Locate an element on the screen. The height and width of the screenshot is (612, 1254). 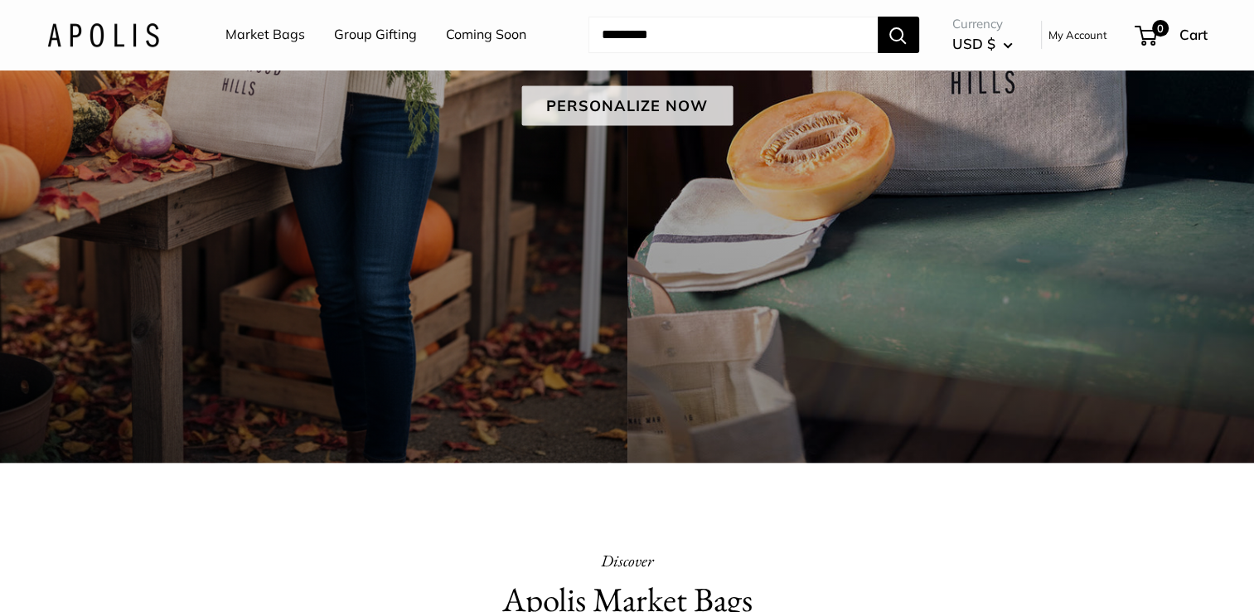
span: Currency is located at coordinates (982, 24).